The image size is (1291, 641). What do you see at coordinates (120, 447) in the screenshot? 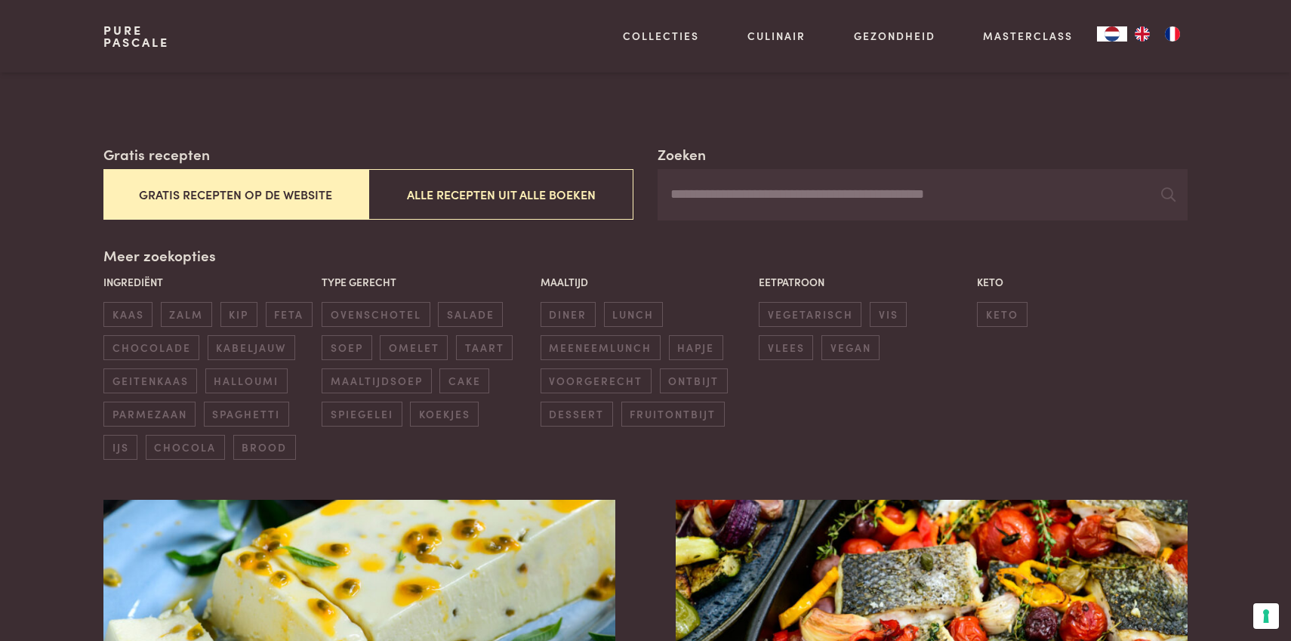
I see `span: ijs` at bounding box center [120, 447].